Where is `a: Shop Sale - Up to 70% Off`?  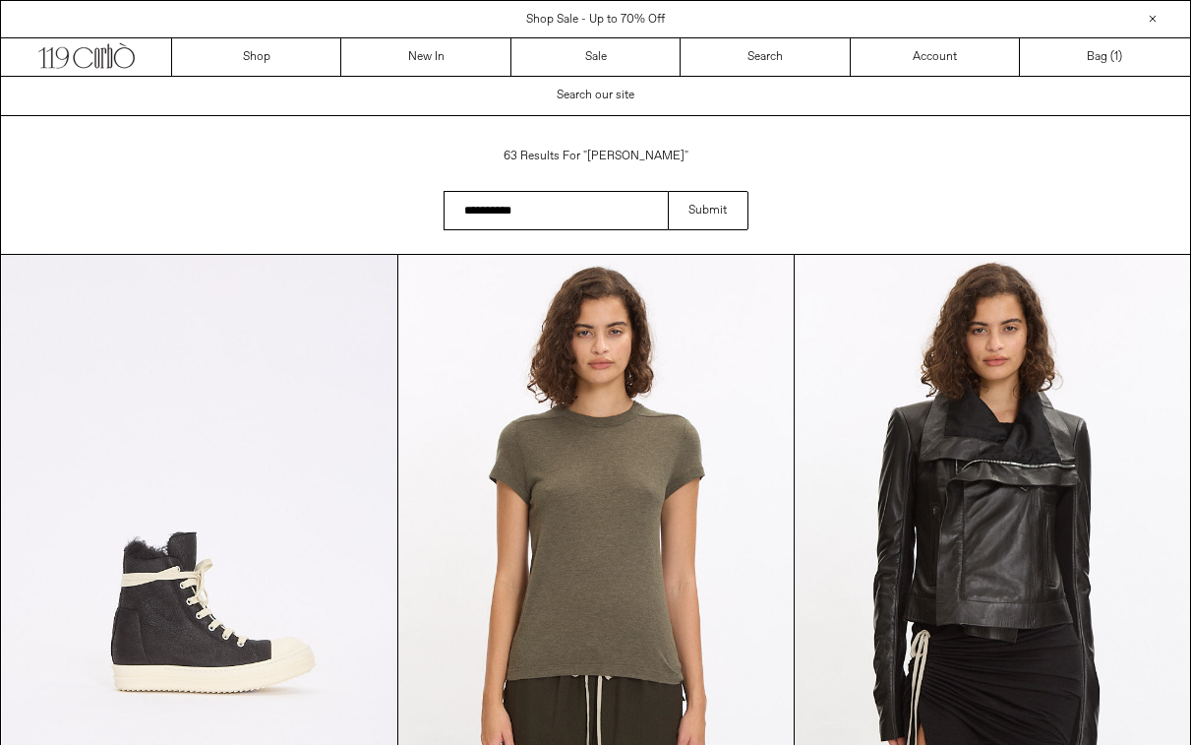
a: Shop Sale - Up to 70% Off is located at coordinates (595, 20).